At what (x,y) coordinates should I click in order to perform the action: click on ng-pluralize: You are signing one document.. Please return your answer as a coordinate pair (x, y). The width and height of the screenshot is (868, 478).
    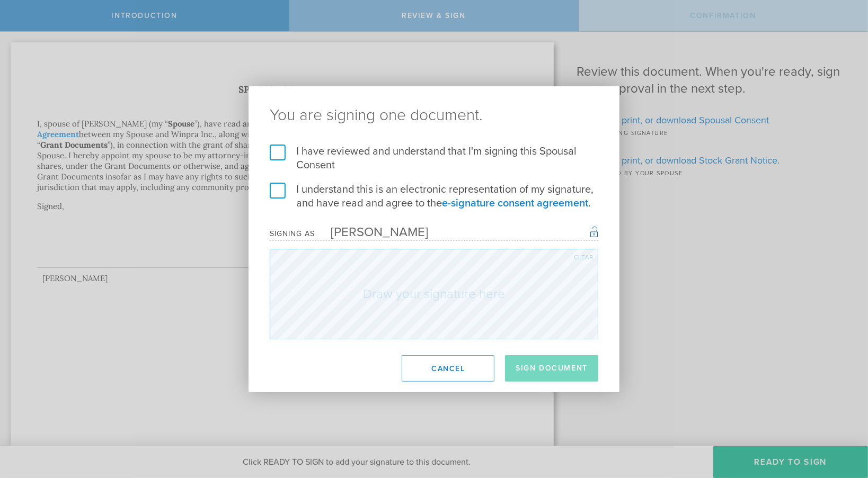
    Looking at the image, I should click on (434, 116).